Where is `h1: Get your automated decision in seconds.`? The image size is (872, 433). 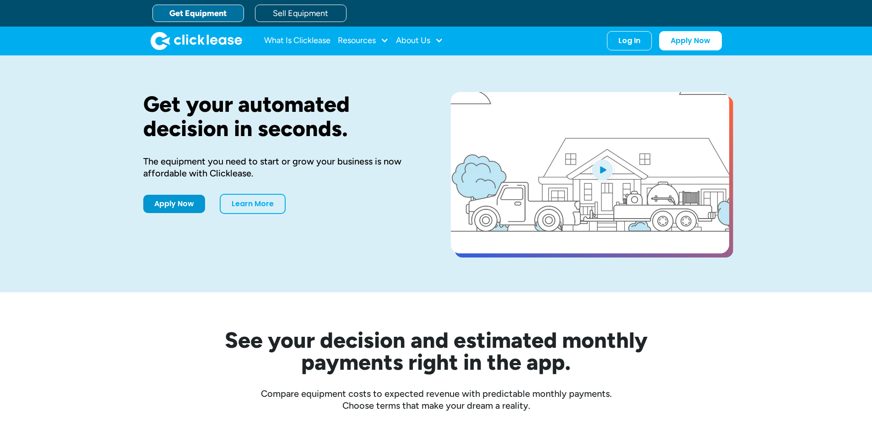 h1: Get your automated decision in seconds. is located at coordinates (283, 116).